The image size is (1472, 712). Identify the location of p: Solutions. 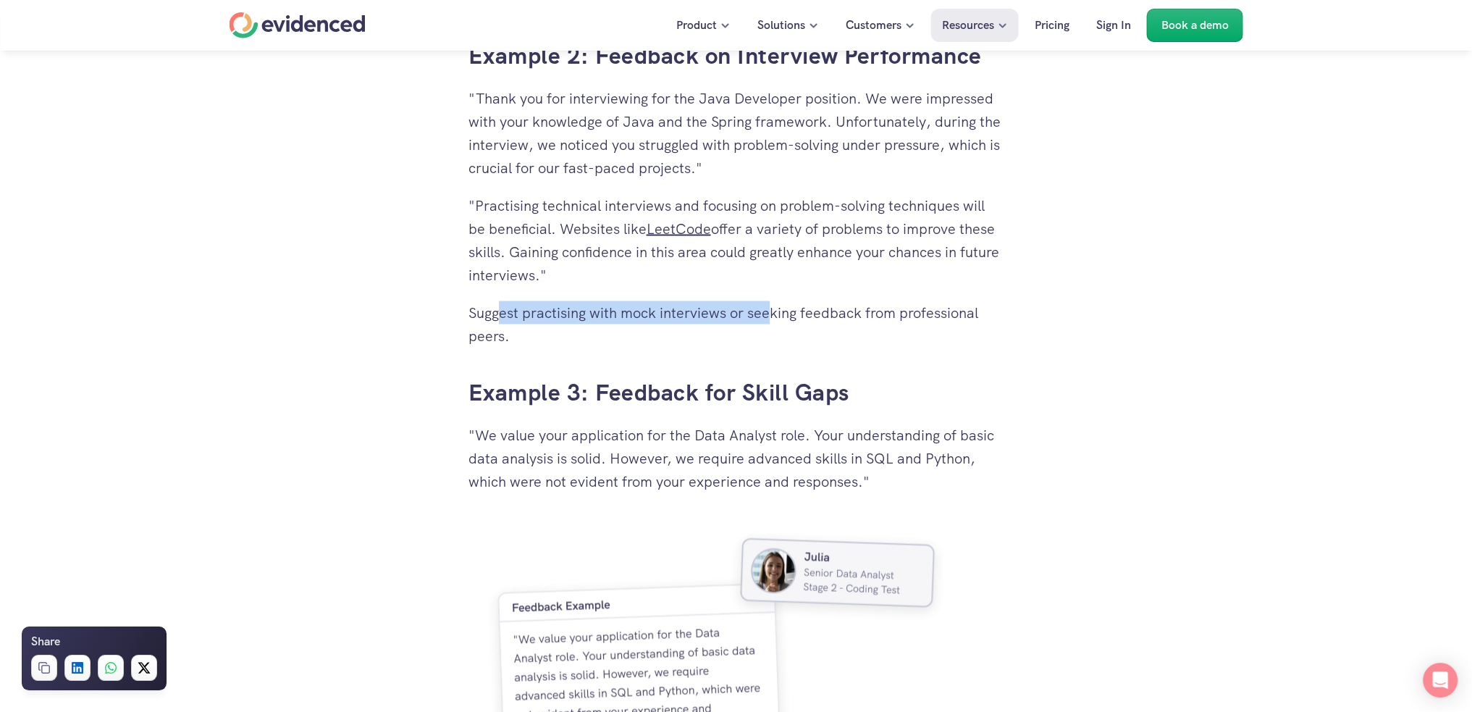
(781, 25).